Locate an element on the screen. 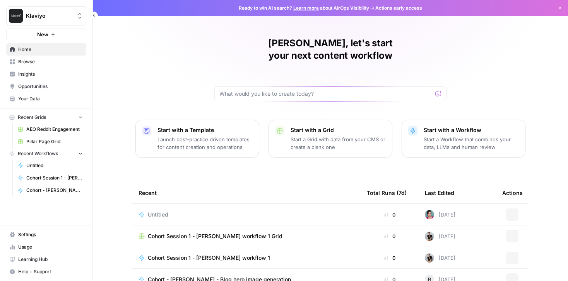 Image resolution: width=568 pixels, height=281 pixels. span: AEO Reddit Engagement is located at coordinates (55, 130).